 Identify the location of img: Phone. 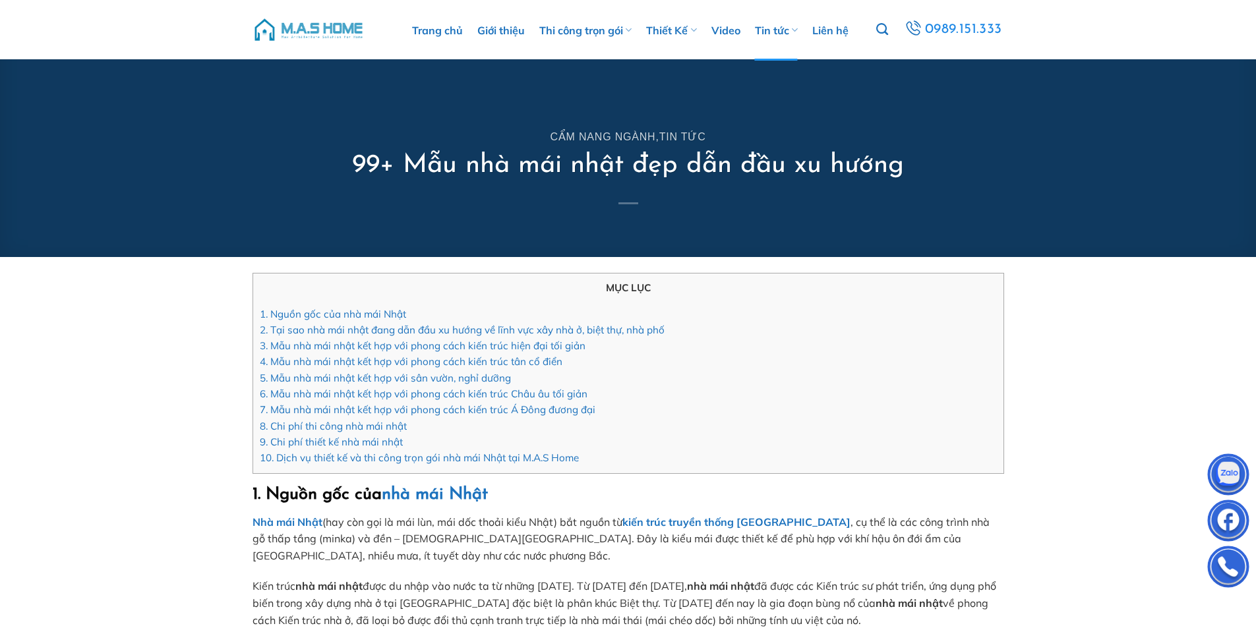
(1228, 569).